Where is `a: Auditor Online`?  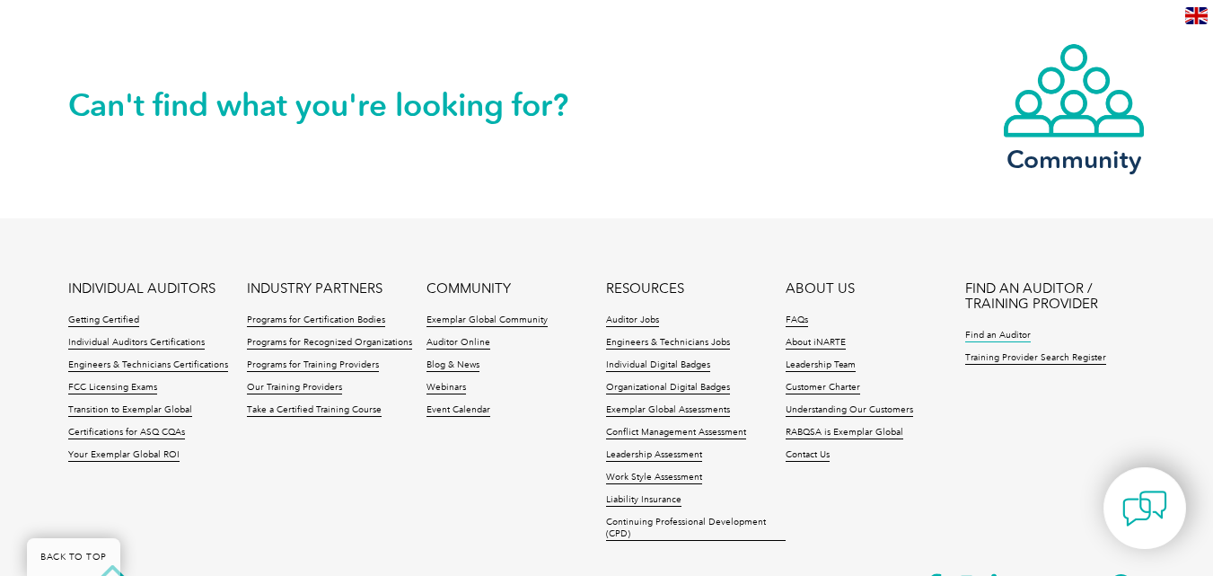 a: Auditor Online is located at coordinates (458, 343).